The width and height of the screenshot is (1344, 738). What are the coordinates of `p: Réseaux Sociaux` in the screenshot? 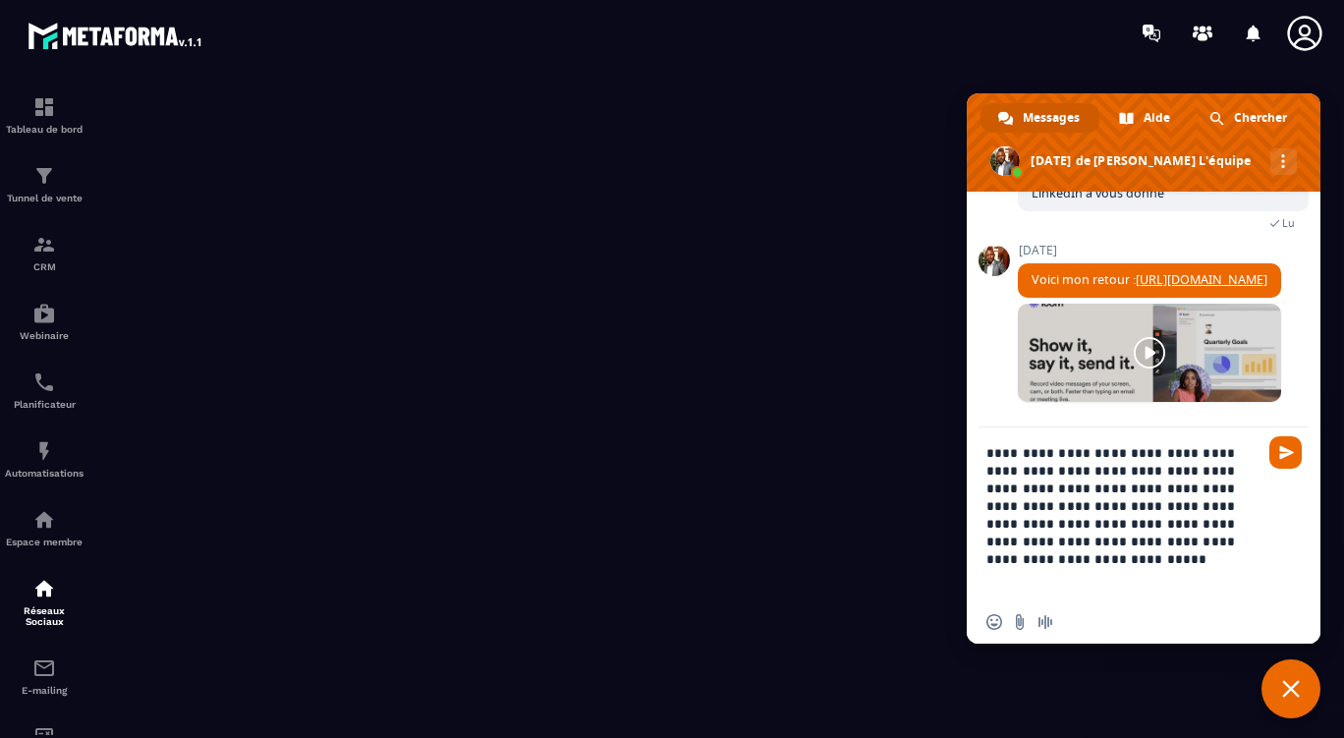 It's located at (44, 616).